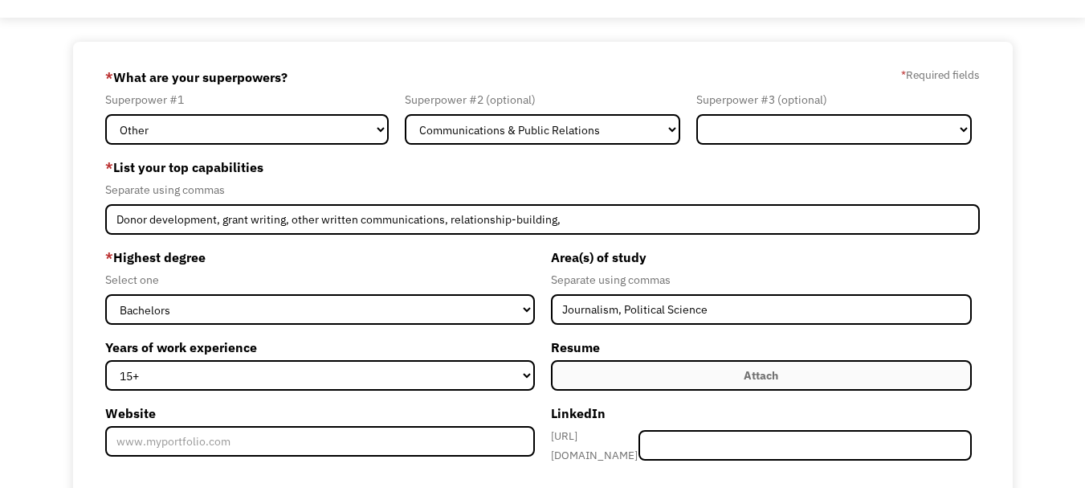 This screenshot has height=488, width=1085. I want to click on label: Resume, so click(761, 347).